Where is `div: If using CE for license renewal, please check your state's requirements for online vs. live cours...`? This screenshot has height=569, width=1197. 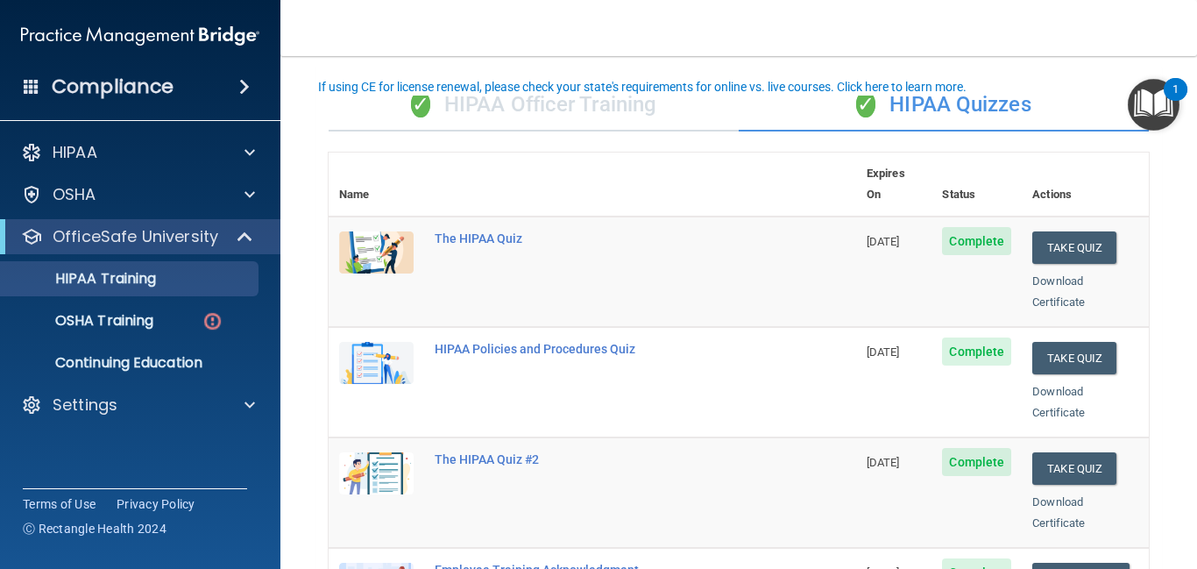 div: If using CE for license renewal, please check your state's requirements for online vs. live cours... is located at coordinates (642, 87).